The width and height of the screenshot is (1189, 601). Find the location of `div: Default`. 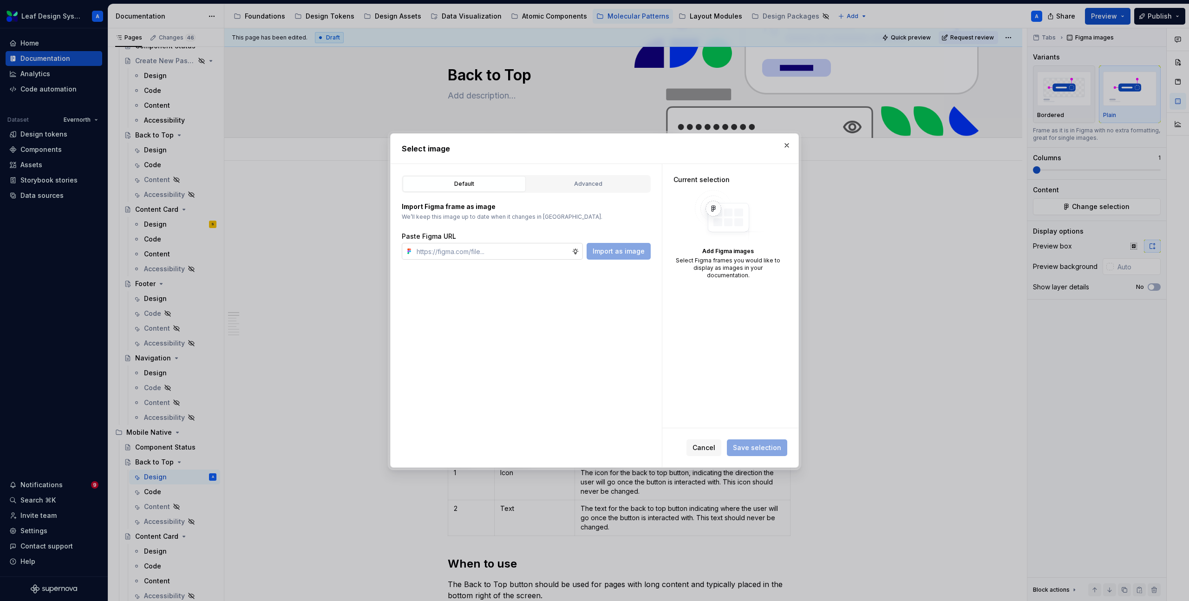

div: Default is located at coordinates (464, 184).